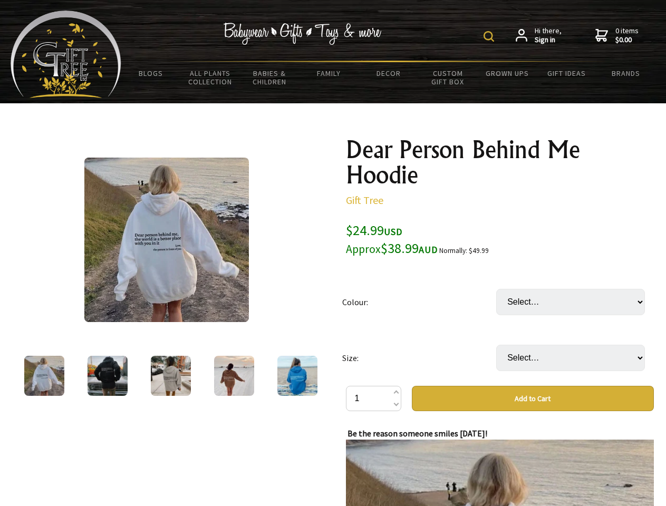 Image resolution: width=666 pixels, height=506 pixels. I want to click on a: BLOGS, so click(151, 73).